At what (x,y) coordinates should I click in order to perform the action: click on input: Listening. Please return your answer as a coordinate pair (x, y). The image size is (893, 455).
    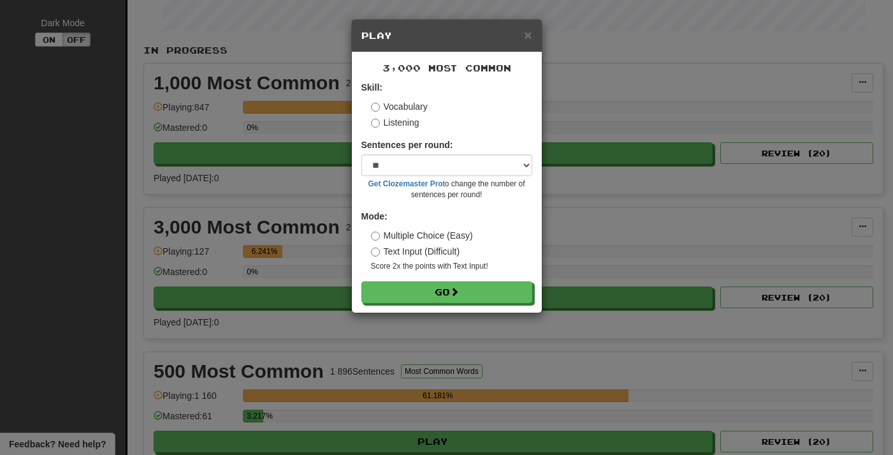
    Looking at the image, I should click on (376, 123).